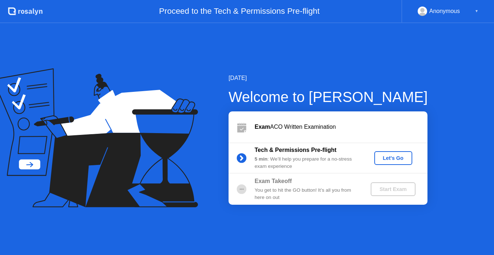  I want to click on b: Exam Takeoff, so click(273, 181).